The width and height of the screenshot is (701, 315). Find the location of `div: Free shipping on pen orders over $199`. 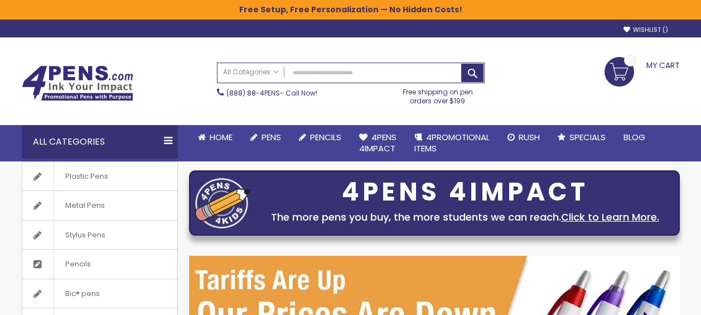

div: Free shipping on pen orders over $199 is located at coordinates (438, 94).